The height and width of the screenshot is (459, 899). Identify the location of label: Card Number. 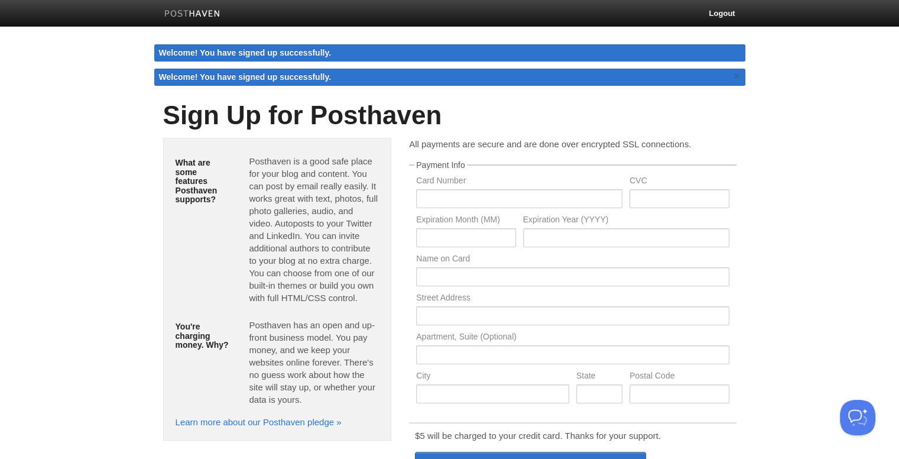
(519, 181).